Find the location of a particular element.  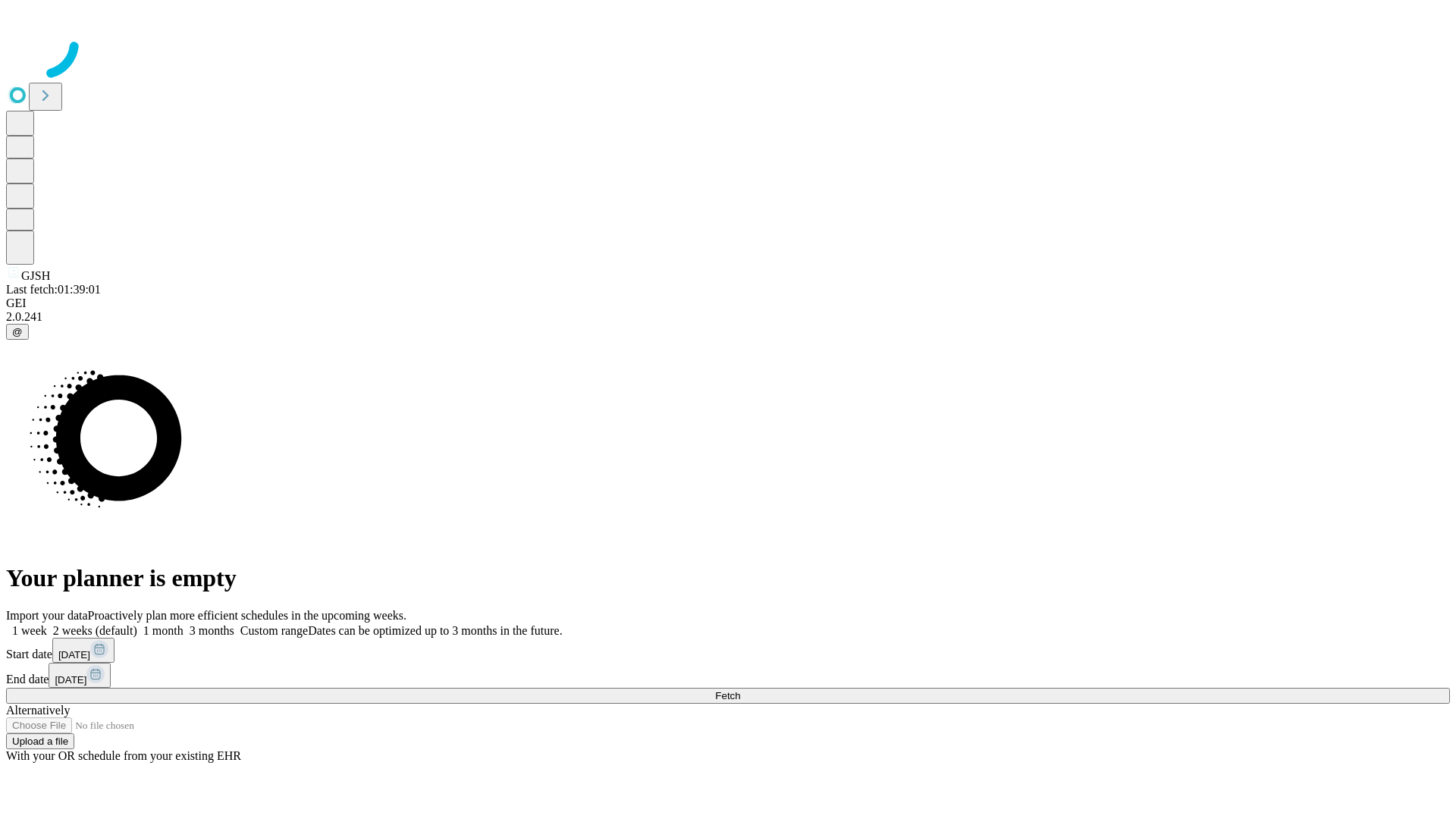

span: 1 month is located at coordinates (163, 630).